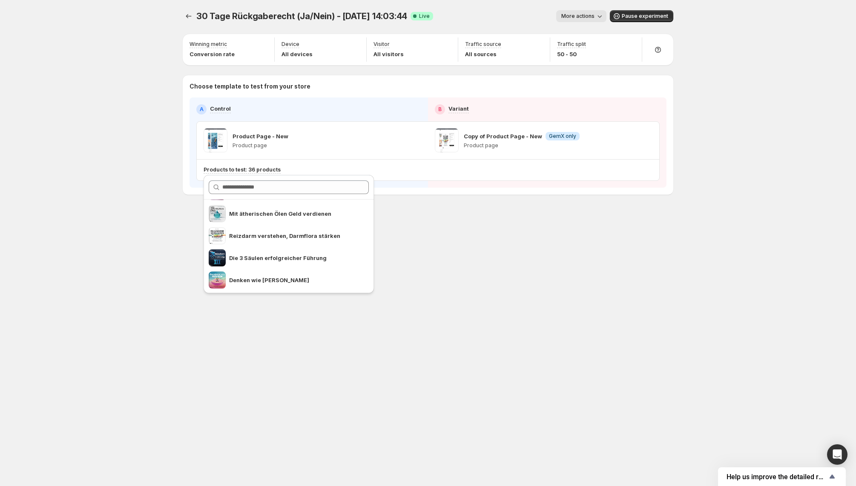  What do you see at coordinates (217, 236) in the screenshot?
I see `img: Reizdarm verstehen, Darmflora stärken` at bounding box center [217, 236].